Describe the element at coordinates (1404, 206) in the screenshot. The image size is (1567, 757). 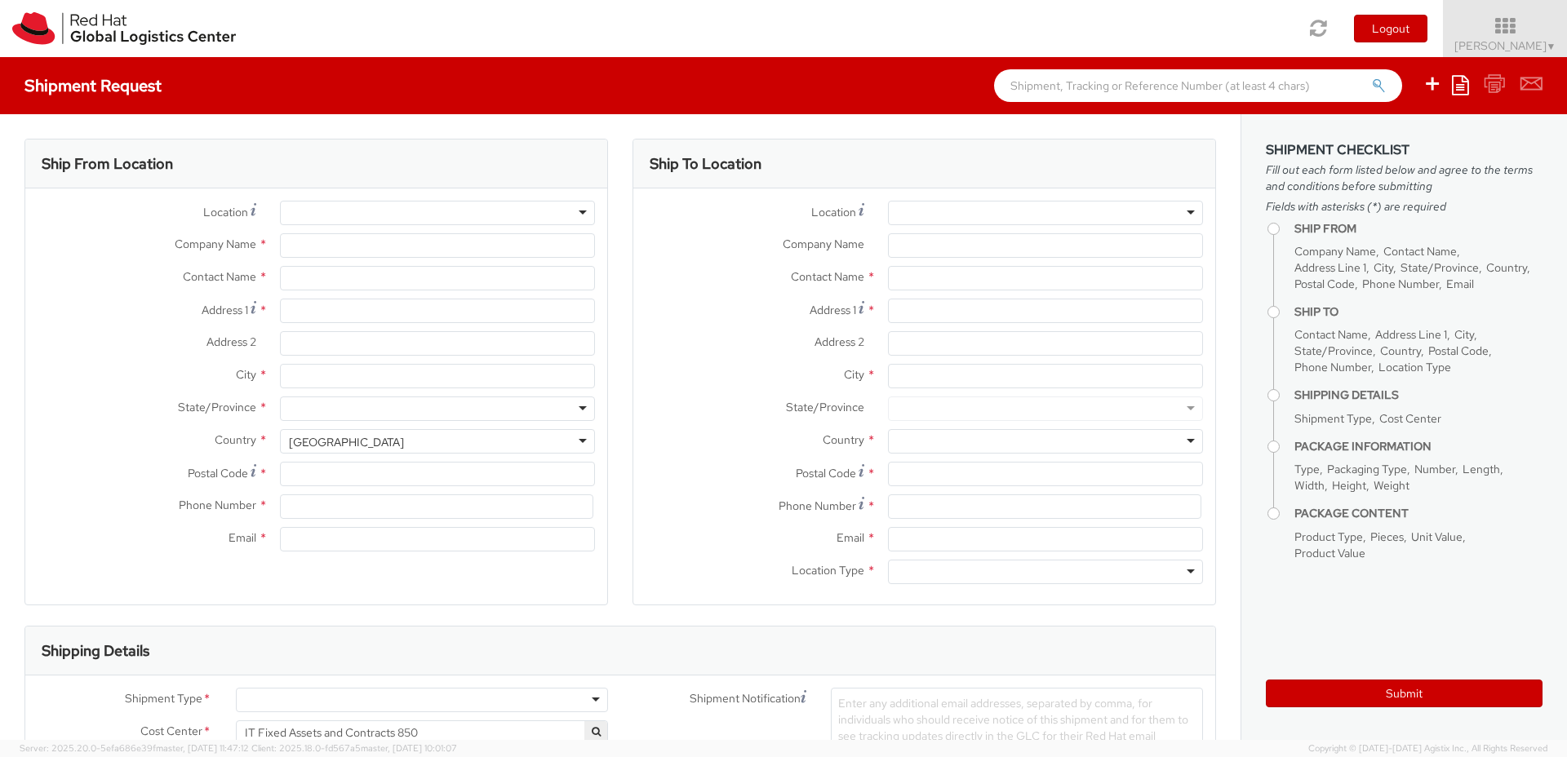
I see `span: Fields with asterisks (*) are required` at that location.